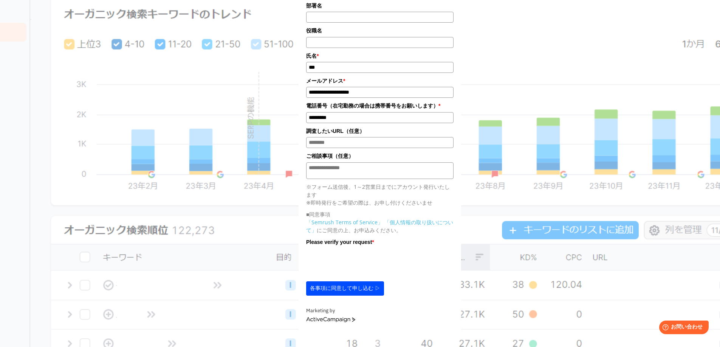  Describe the element at coordinates (380, 56) in the screenshot. I see `label: 氏名` at that location.